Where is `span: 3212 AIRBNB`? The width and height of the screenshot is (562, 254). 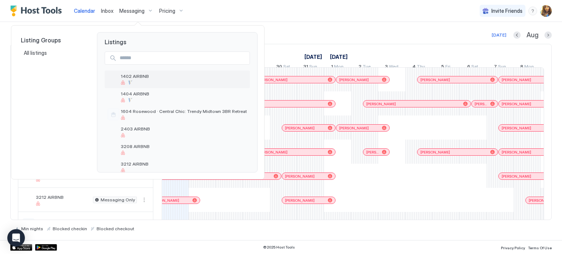 span: 3212 AIRBNB is located at coordinates (184, 164).